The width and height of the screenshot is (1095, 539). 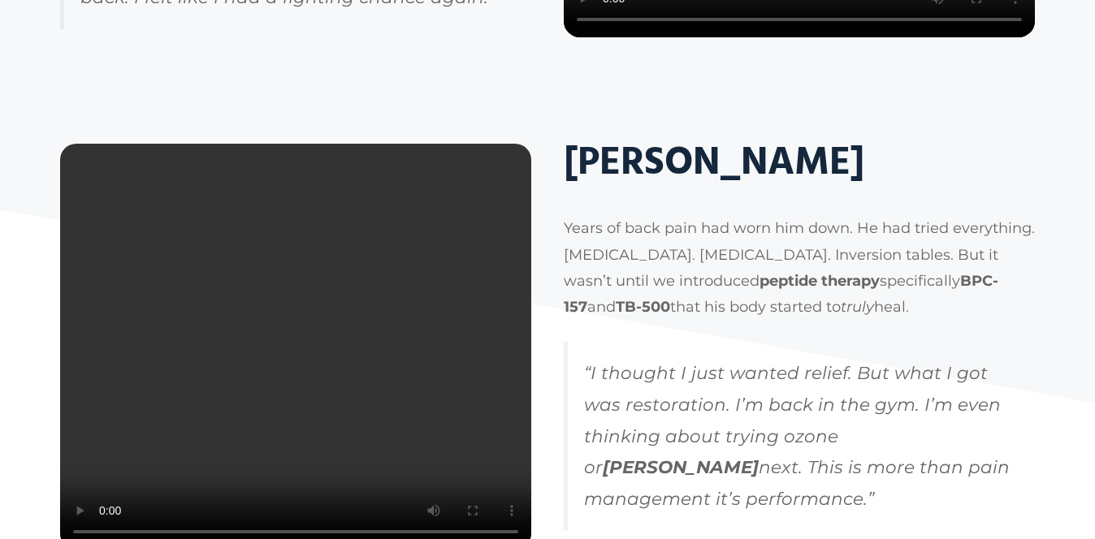 What do you see at coordinates (819, 281) in the screenshot?
I see `strong: peptide therapy` at bounding box center [819, 281].